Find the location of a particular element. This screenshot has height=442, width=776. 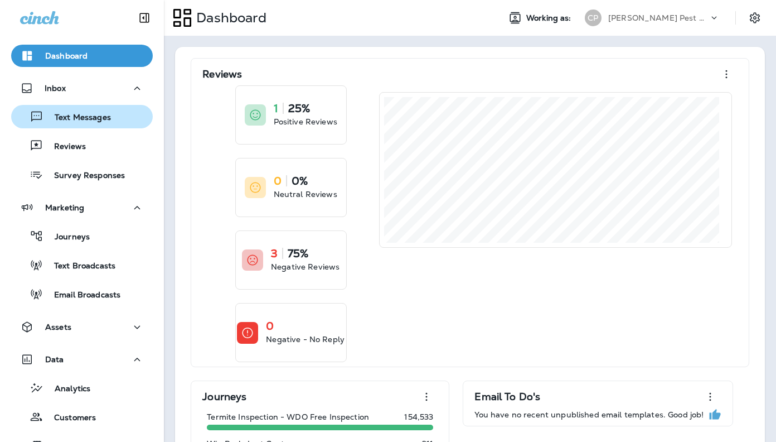

p: 1 is located at coordinates (276, 108).